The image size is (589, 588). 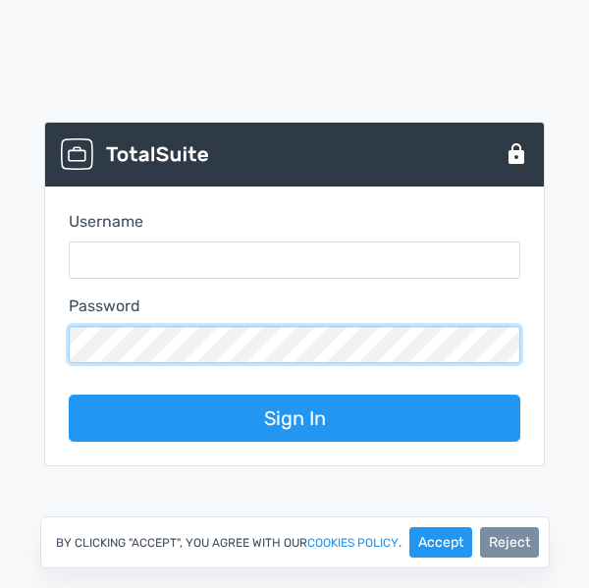 What do you see at coordinates (106, 222) in the screenshot?
I see `label: Username` at bounding box center [106, 222].